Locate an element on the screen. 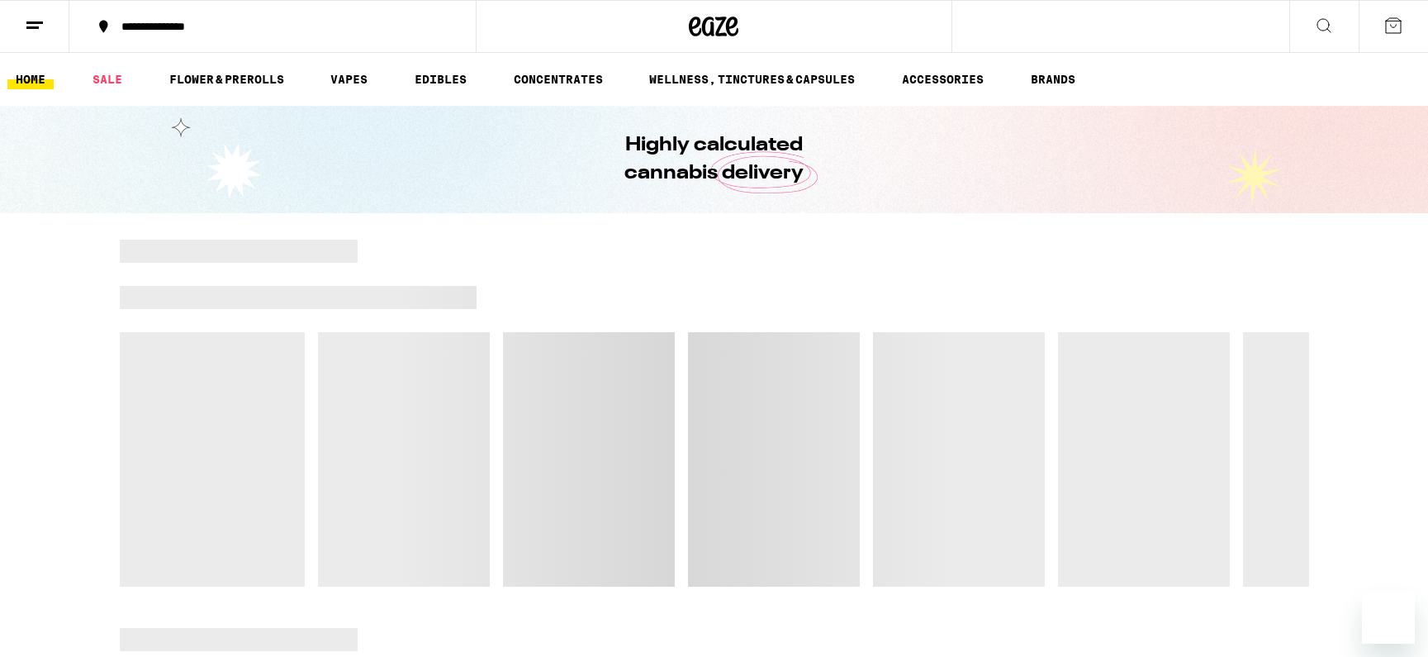 This screenshot has width=1428, height=657. h1: Highly calculated cannabis delivery is located at coordinates (714, 159).